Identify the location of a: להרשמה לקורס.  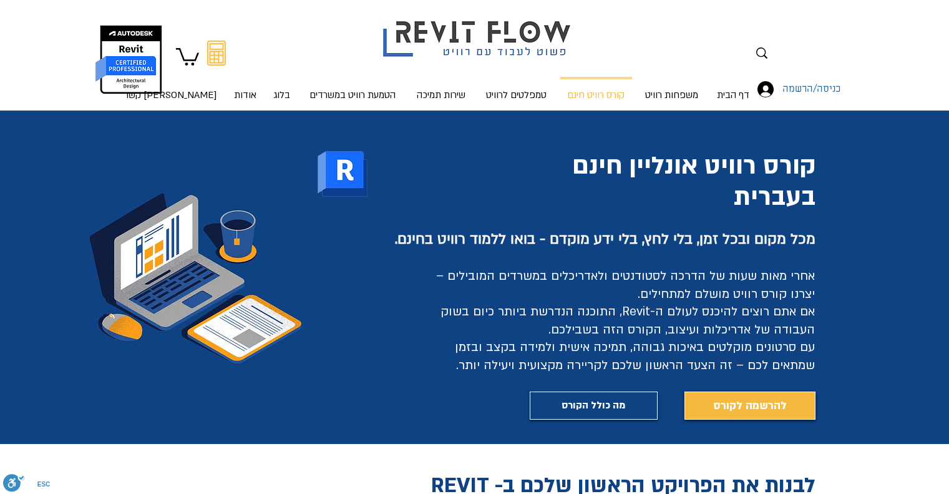
(750, 405).